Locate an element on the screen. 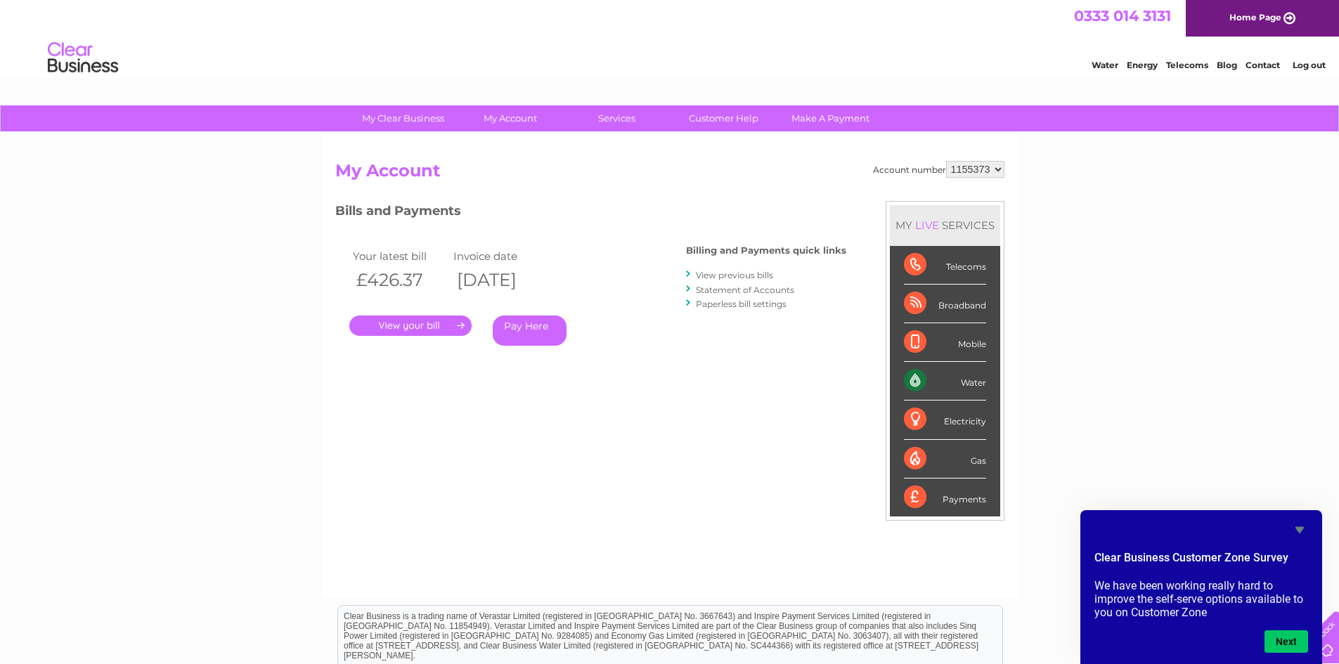  p: We have been working really hard to improve the self-serve options available to you on Customer Zone is located at coordinates (1201, 599).